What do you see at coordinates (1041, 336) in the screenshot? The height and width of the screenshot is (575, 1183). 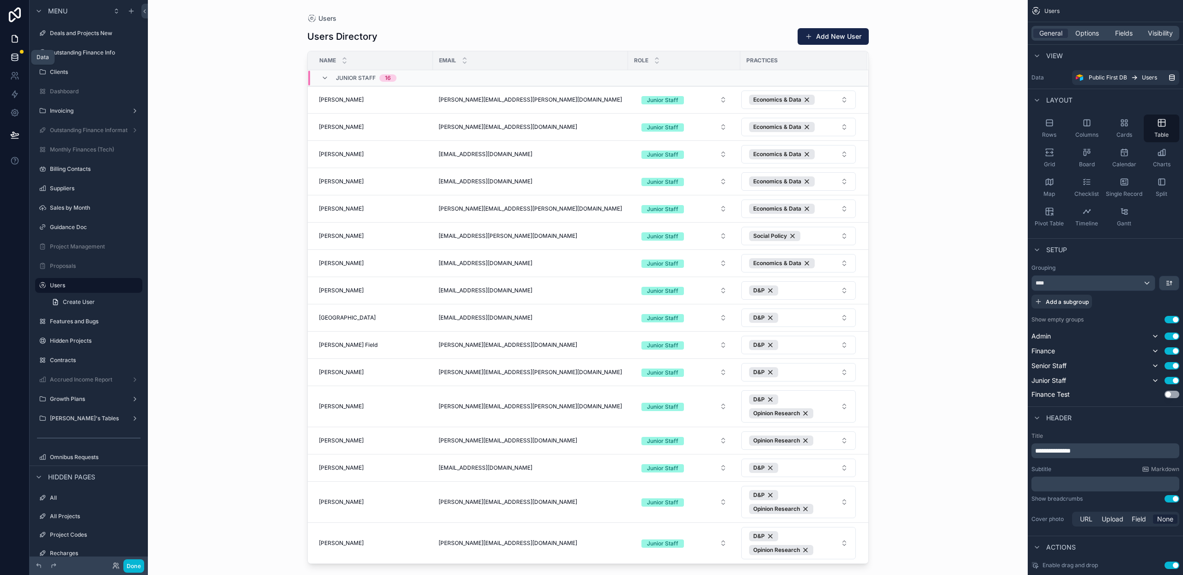 I see `span: Admin` at bounding box center [1041, 336].